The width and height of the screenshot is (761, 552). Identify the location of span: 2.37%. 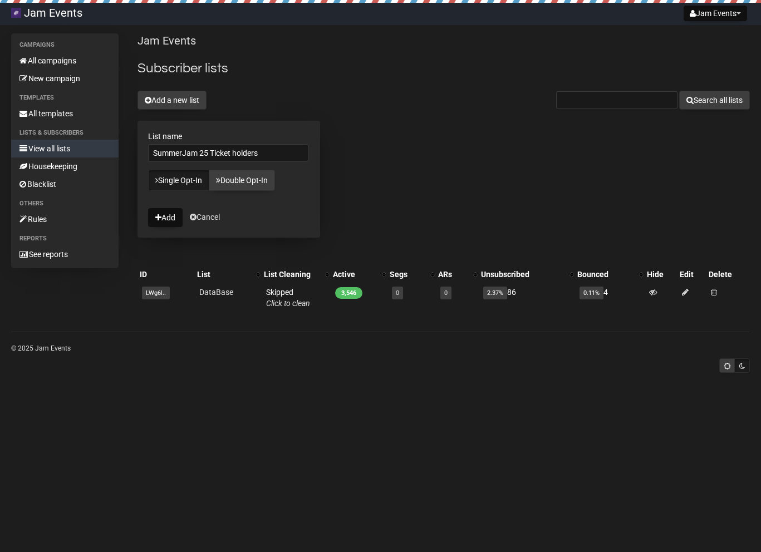
(495, 293).